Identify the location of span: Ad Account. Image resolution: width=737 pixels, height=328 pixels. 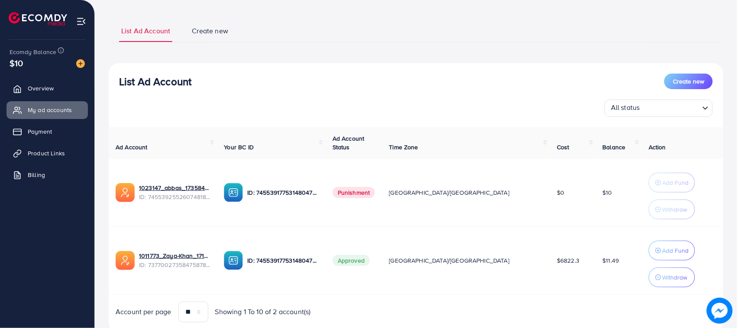
(132, 147).